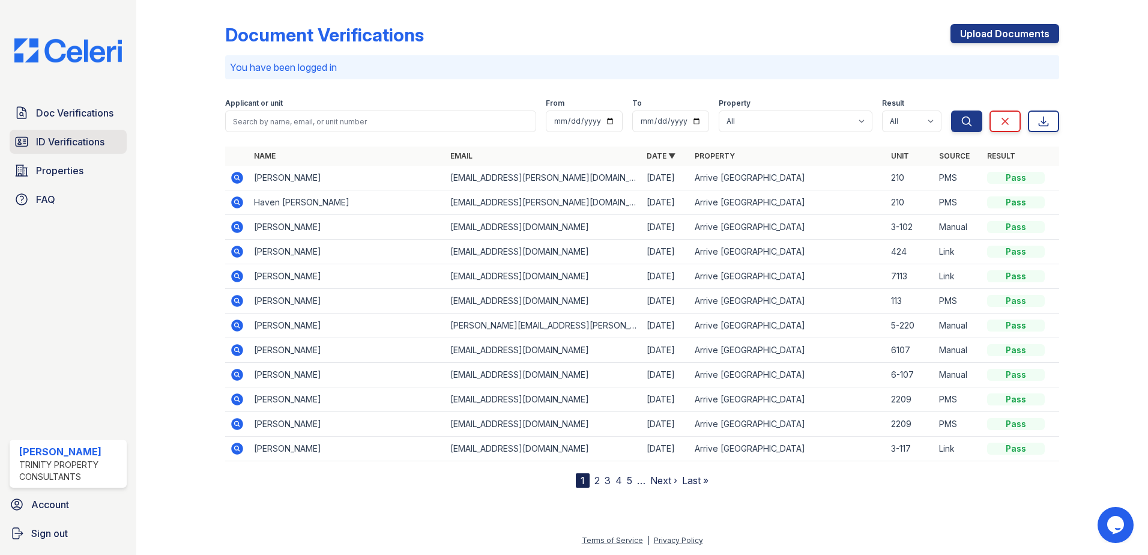  Describe the element at coordinates (911, 227) in the screenshot. I see `td: 3-102` at that location.